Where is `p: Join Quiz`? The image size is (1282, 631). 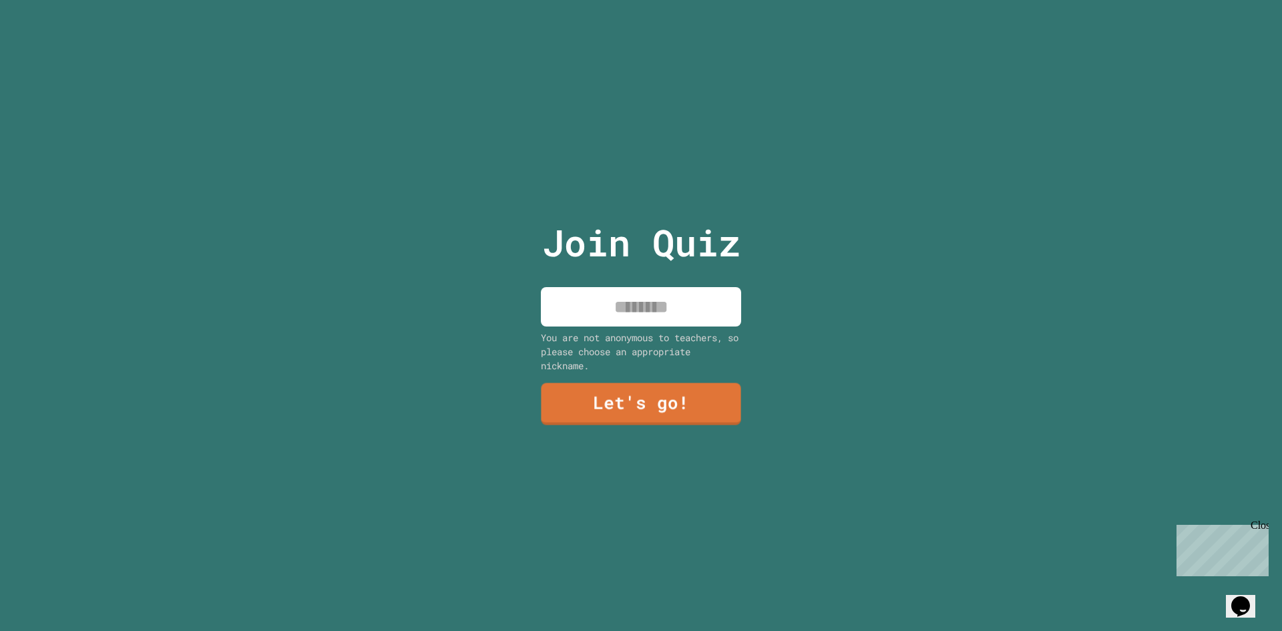 p: Join Quiz is located at coordinates (641, 242).